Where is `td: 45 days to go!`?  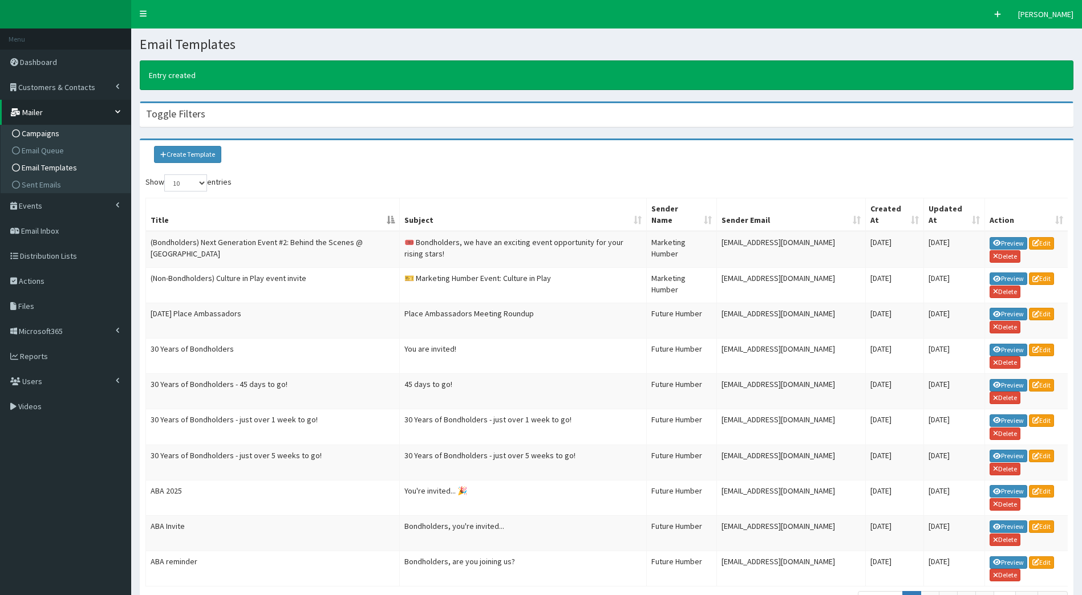 td: 45 days to go! is located at coordinates (524, 391).